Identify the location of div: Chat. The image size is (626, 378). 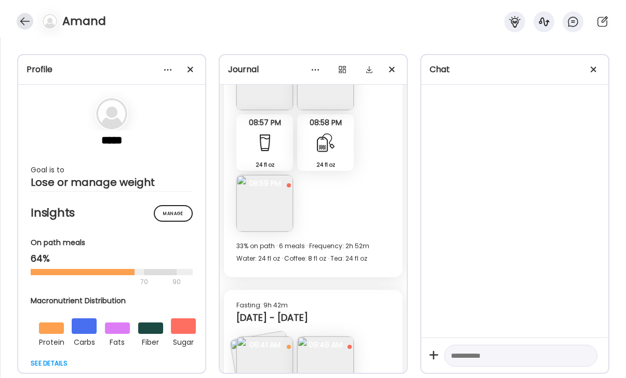
(515, 70).